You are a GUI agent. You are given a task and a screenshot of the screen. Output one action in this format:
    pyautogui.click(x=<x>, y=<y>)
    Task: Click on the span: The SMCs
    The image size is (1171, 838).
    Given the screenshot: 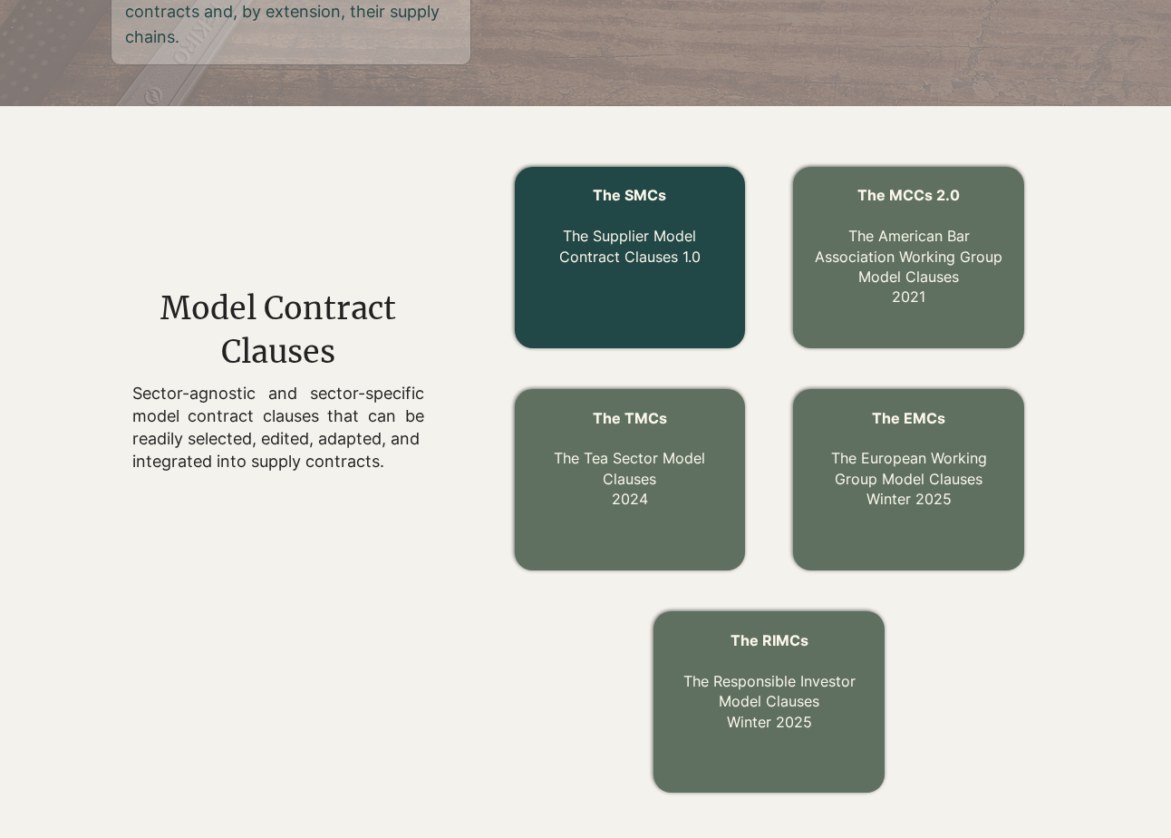 What is the action you would take?
    pyautogui.click(x=629, y=195)
    